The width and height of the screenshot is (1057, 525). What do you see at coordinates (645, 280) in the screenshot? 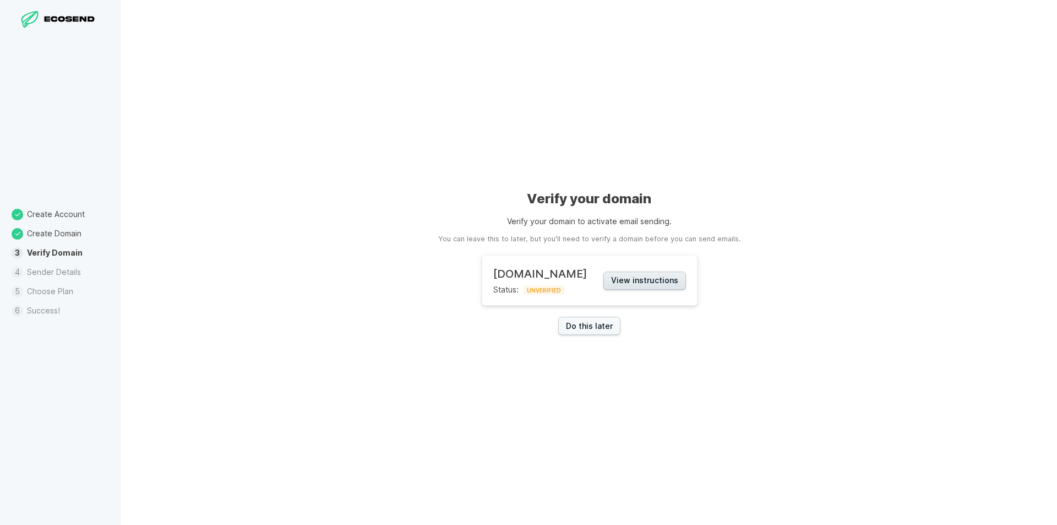
I see `button: View instructions` at bounding box center [645, 280].